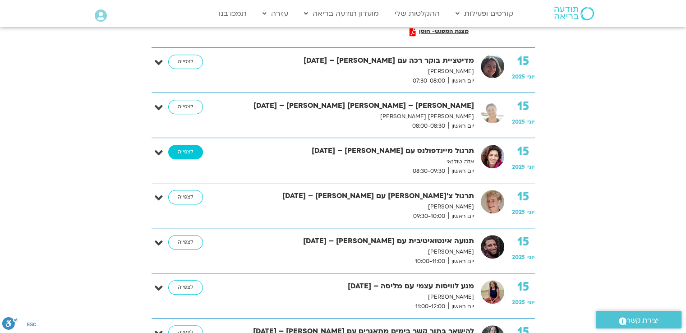  Describe the element at coordinates (574, 14) in the screenshot. I see `img: תודעה בריאה` at that location.